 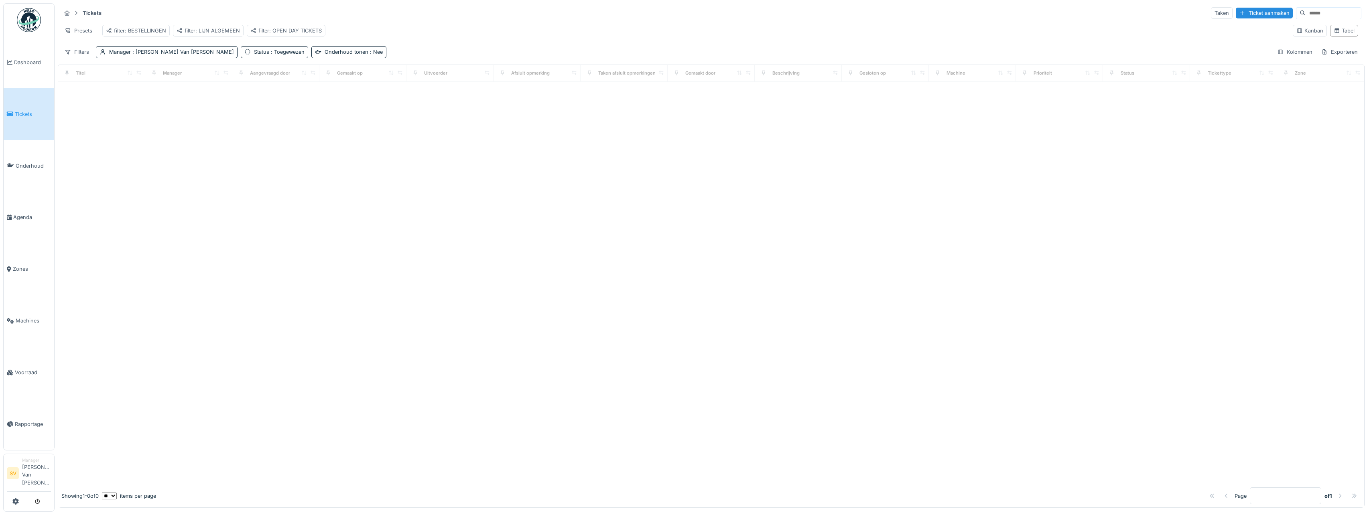 I want to click on div: Zone, so click(x=1300, y=73).